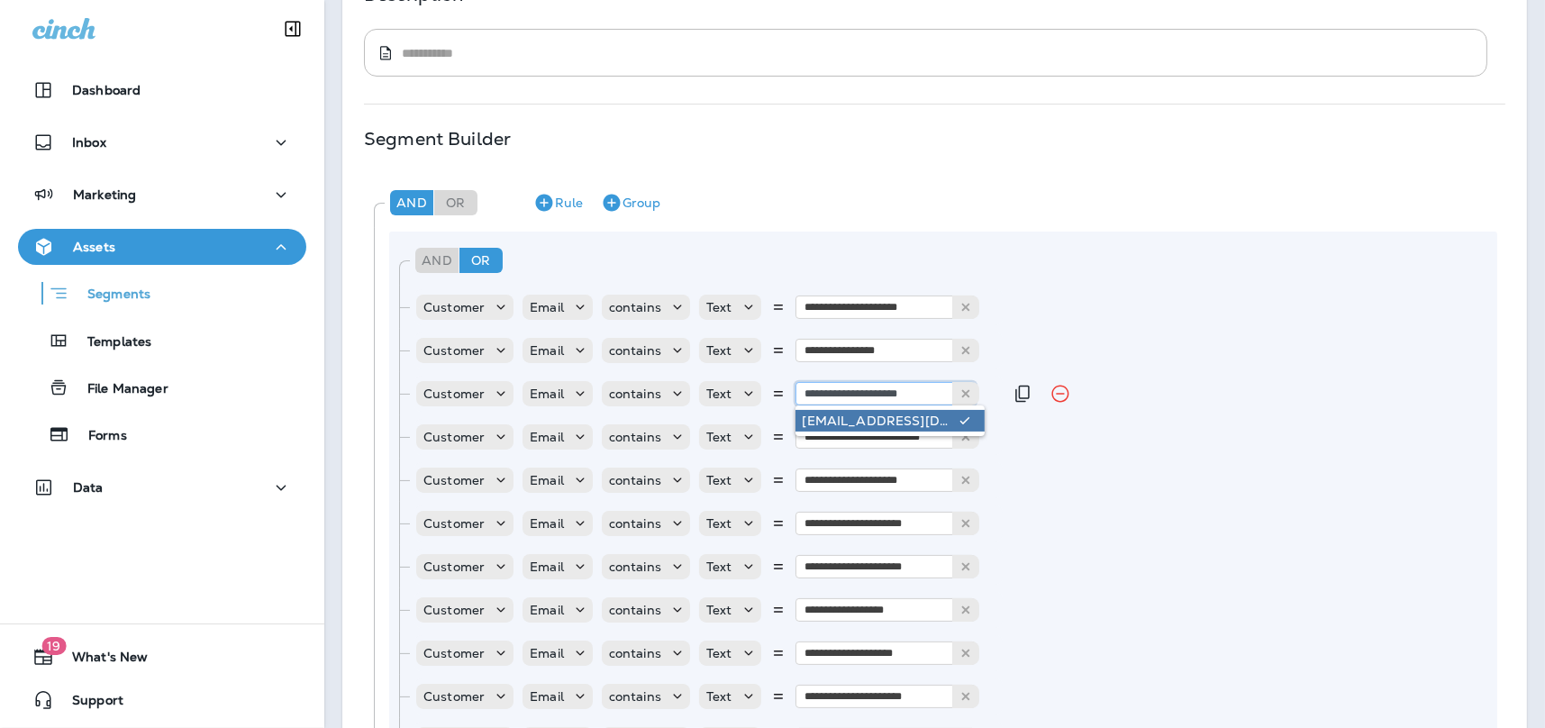  What do you see at coordinates (437, 139) in the screenshot?
I see `p: Segment Builder` at bounding box center [437, 139].